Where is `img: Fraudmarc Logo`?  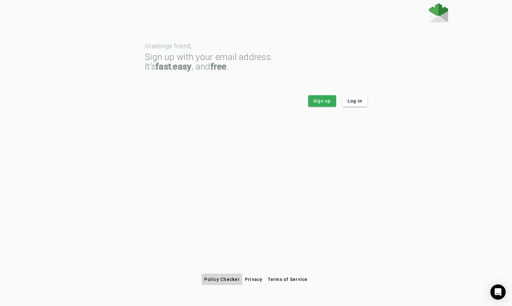
img: Fraudmarc Logo is located at coordinates (438, 13).